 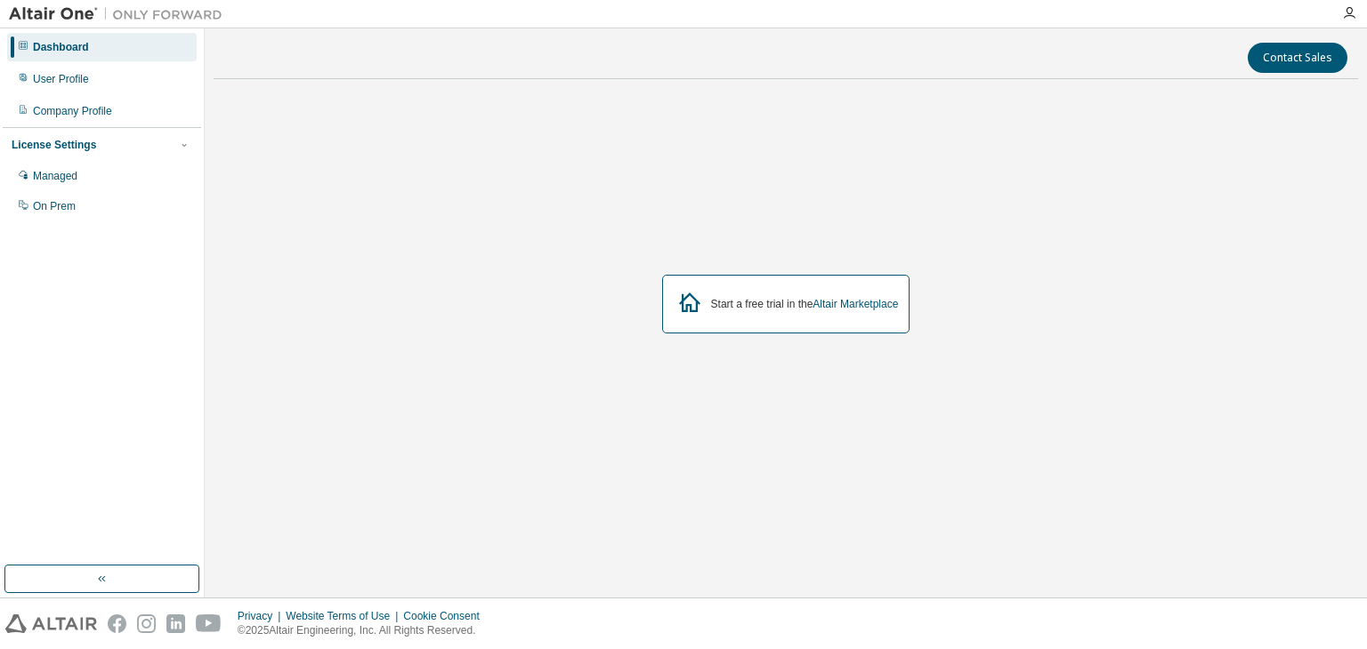 What do you see at coordinates (120, 14) in the screenshot?
I see `img: Altair One` at bounding box center [120, 14].